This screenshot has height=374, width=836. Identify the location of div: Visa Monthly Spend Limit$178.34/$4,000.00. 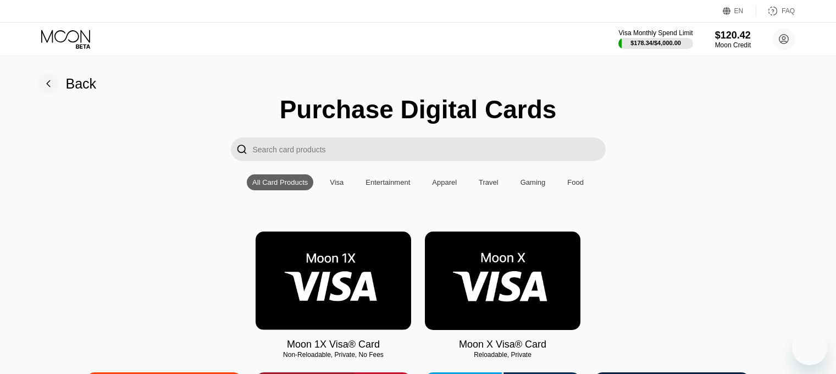
(655, 39).